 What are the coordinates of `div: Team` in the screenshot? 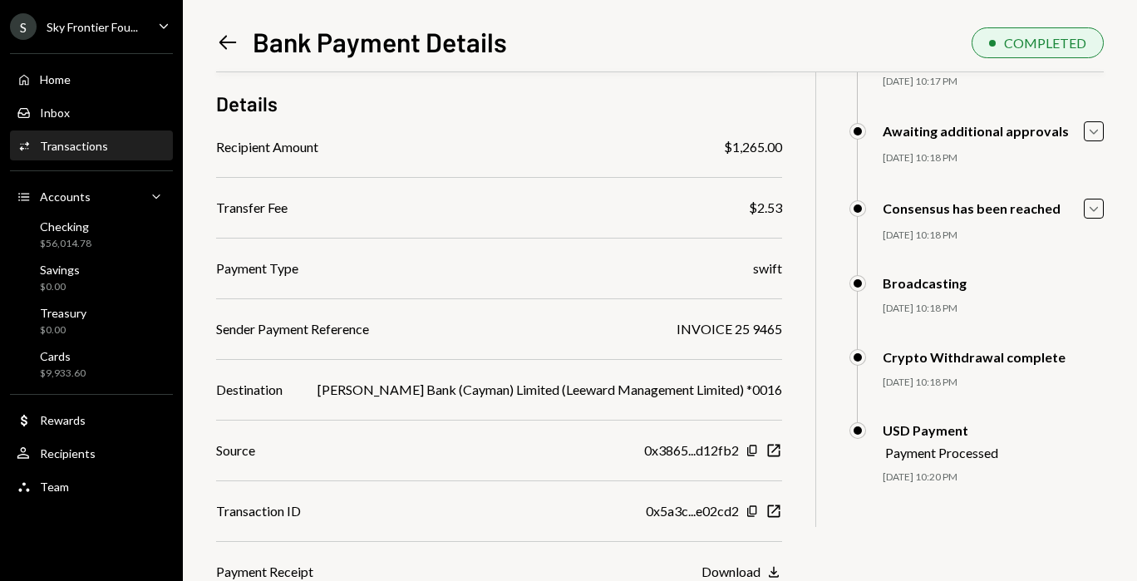 It's located at (54, 486).